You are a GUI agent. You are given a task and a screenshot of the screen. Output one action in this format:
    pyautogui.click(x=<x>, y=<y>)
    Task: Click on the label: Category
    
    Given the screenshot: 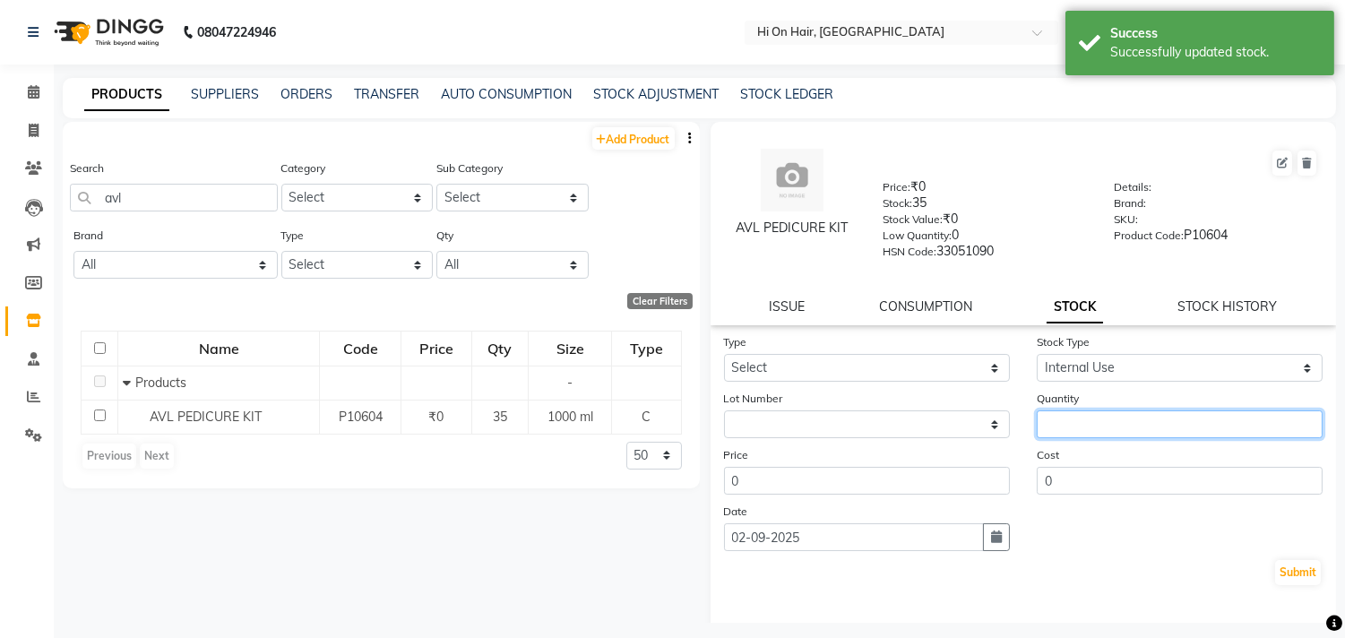 What is the action you would take?
    pyautogui.click(x=304, y=168)
    